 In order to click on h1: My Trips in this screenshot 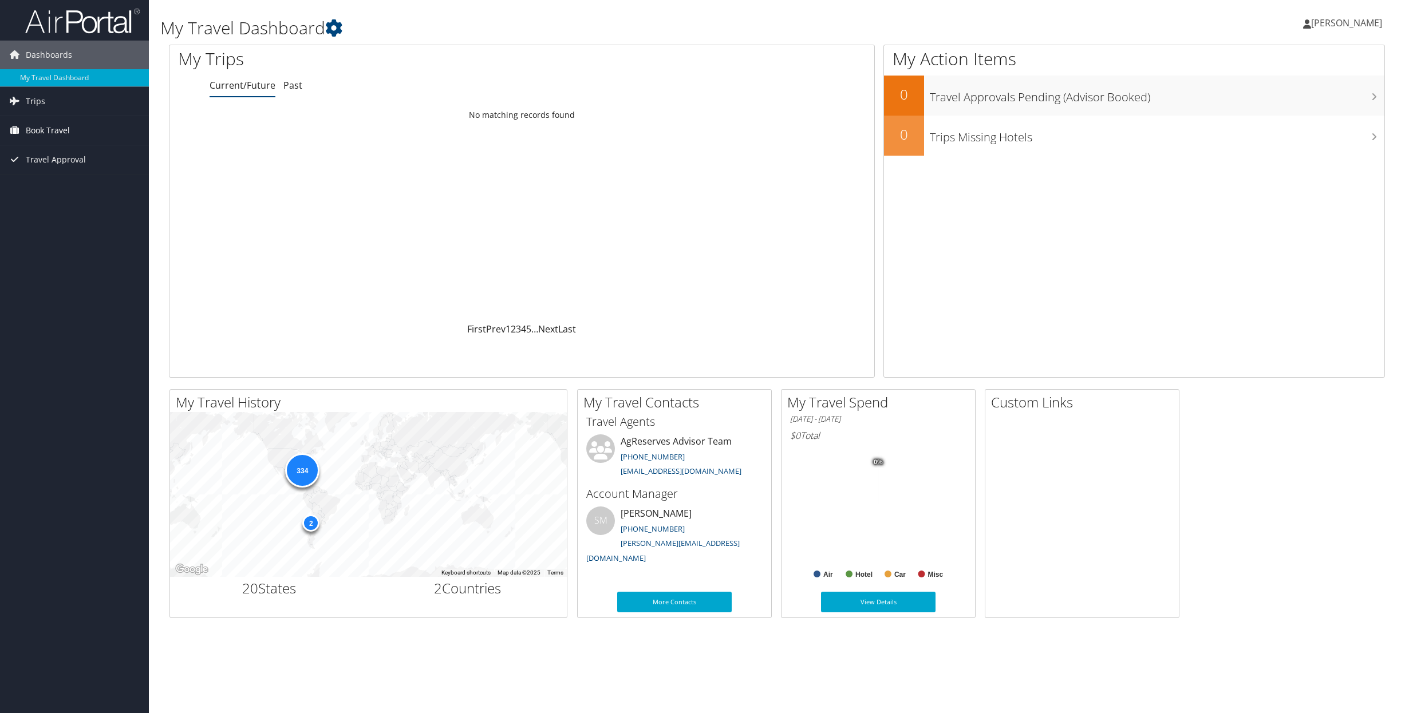, I will do `click(375, 59)`.